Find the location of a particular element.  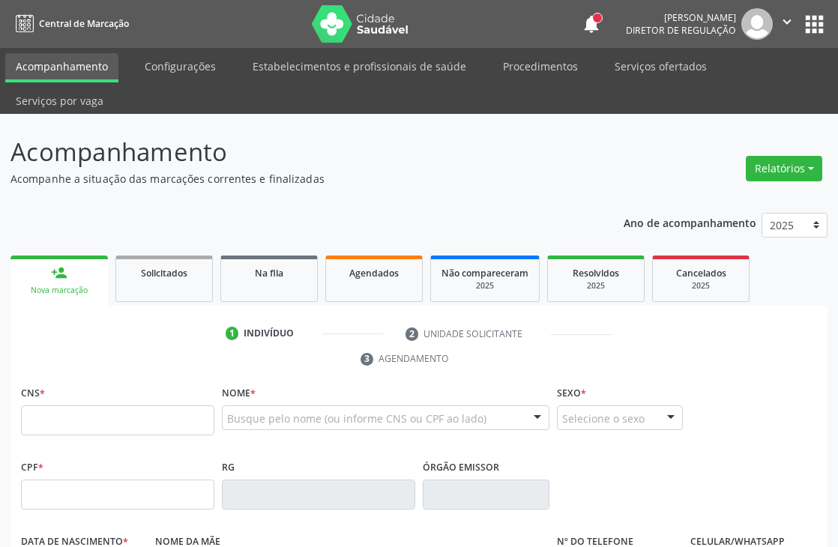

label: CPF is located at coordinates (32, 468).